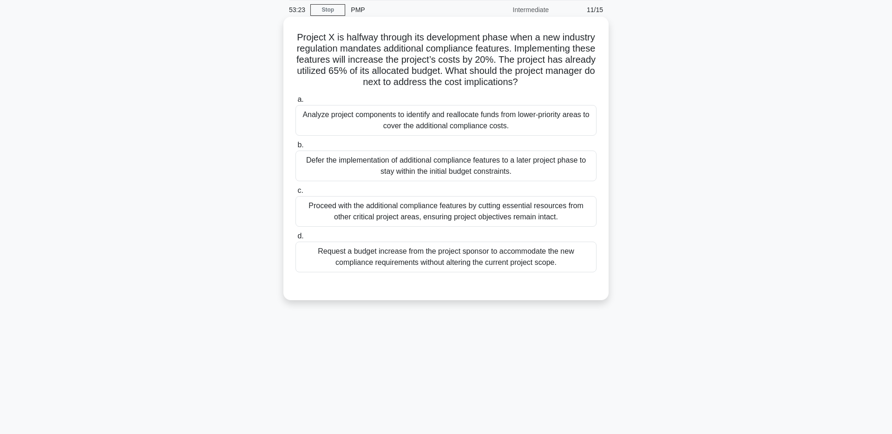 The image size is (892, 434). I want to click on div: PMP, so click(409, 10).